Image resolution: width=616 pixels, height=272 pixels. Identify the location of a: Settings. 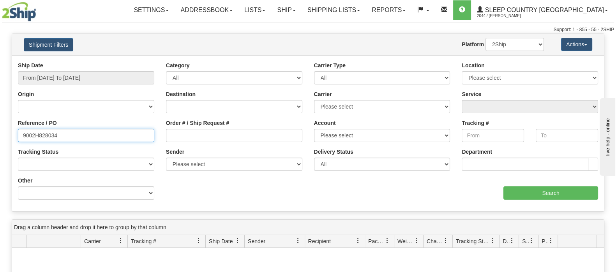
(151, 10).